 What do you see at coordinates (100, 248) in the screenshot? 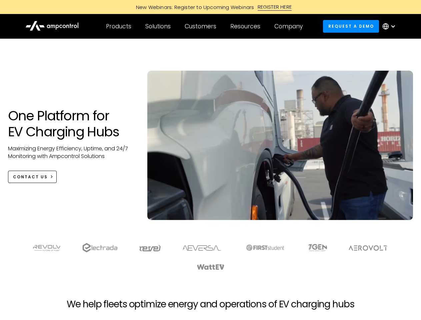
I see `img: electrada logo` at bounding box center [100, 248].